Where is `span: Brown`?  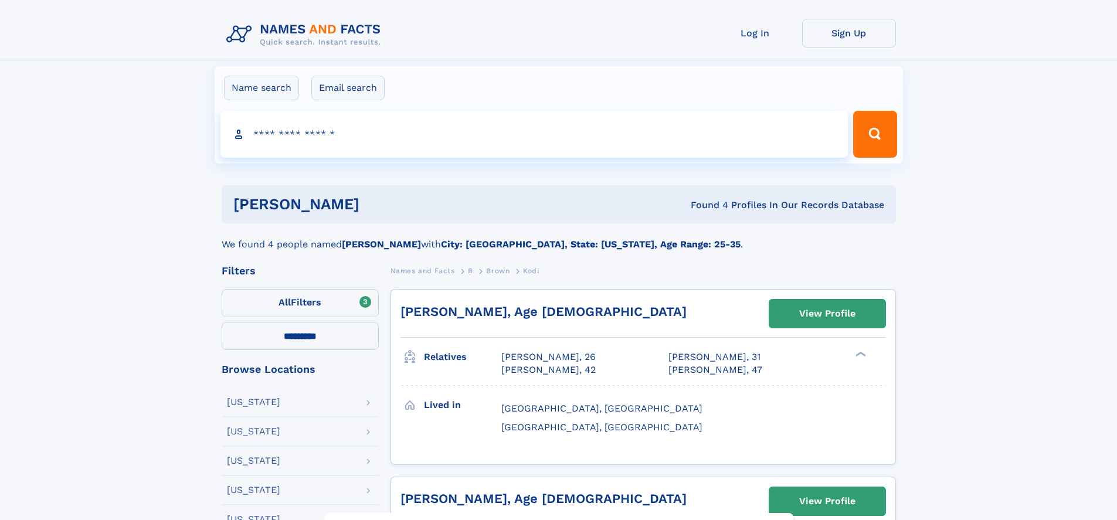 span: Brown is located at coordinates (498, 271).